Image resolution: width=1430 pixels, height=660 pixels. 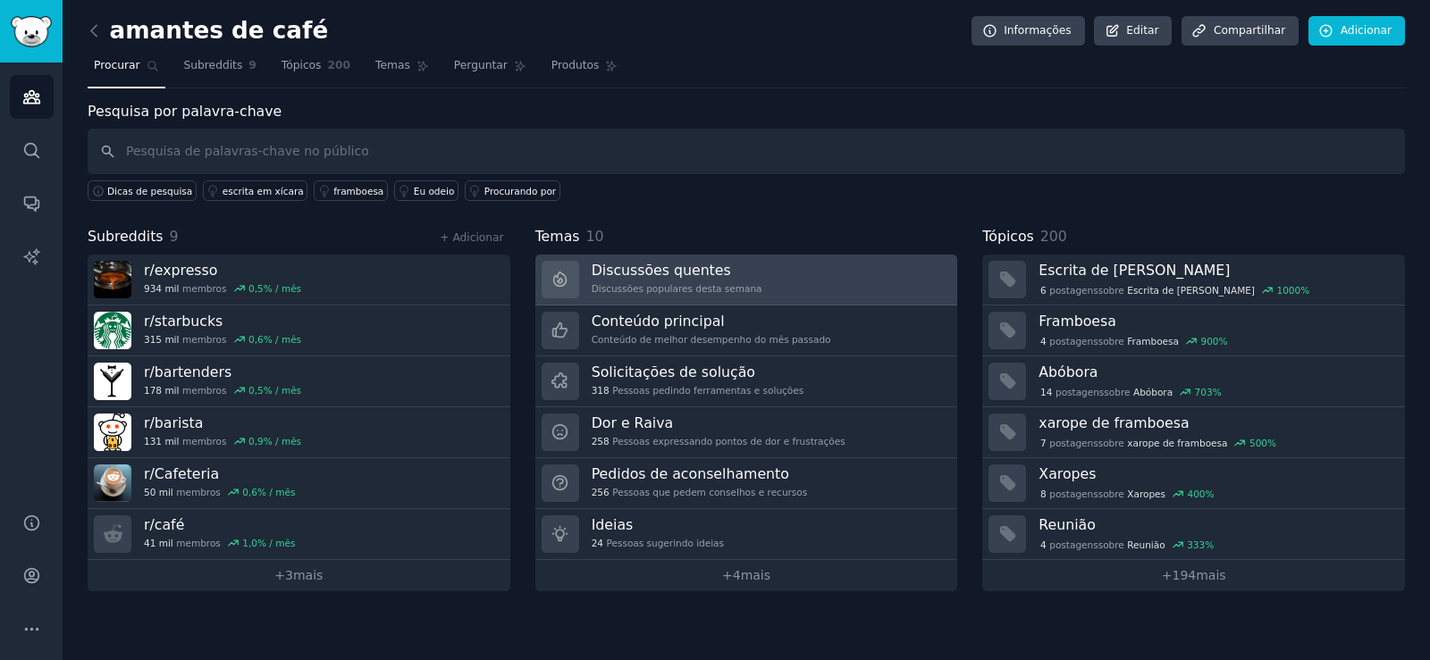 I want to click on img: Starbucks, so click(x=113, y=331).